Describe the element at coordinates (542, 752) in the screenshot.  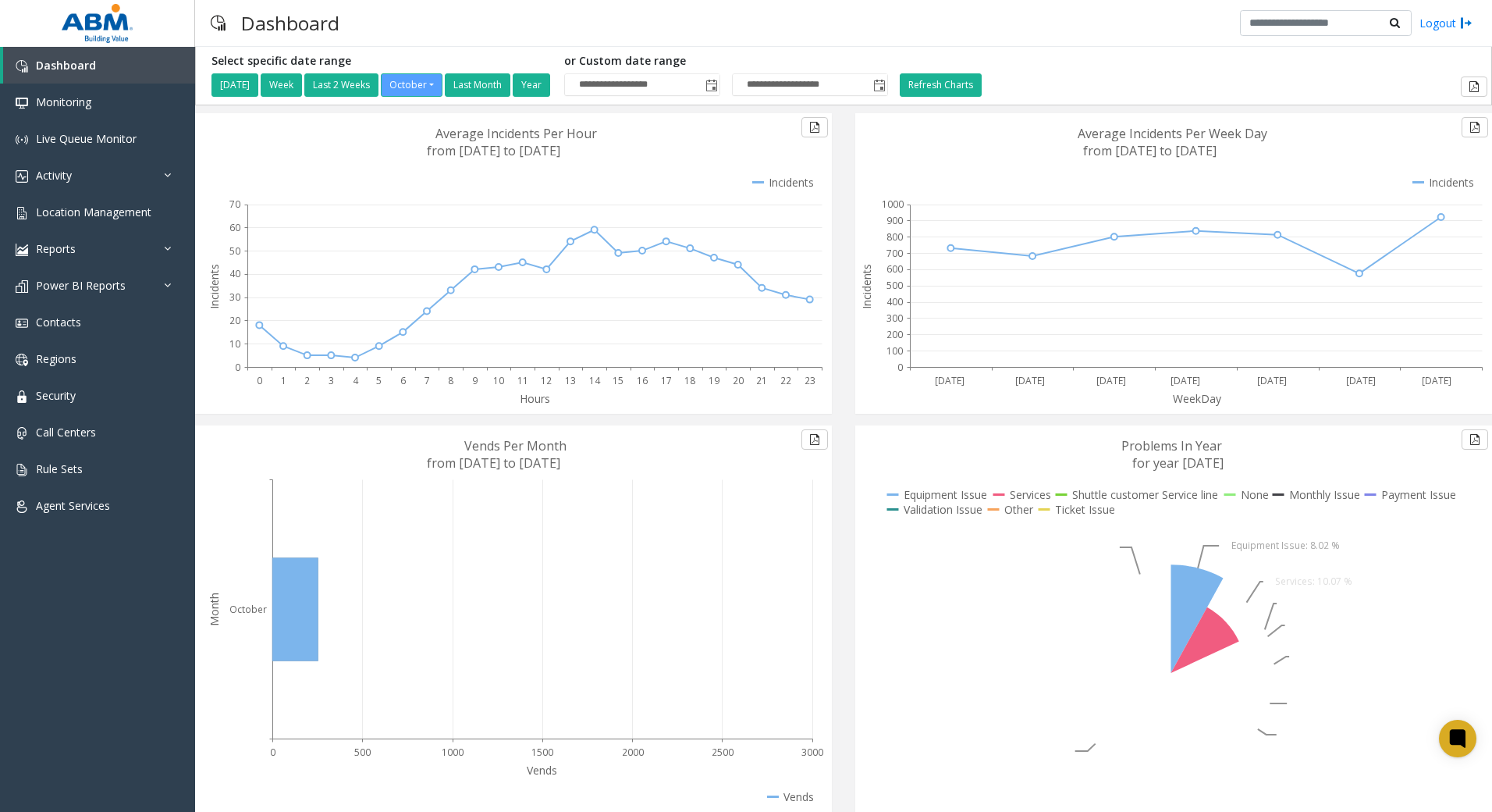
I see `text: 1500` at that location.